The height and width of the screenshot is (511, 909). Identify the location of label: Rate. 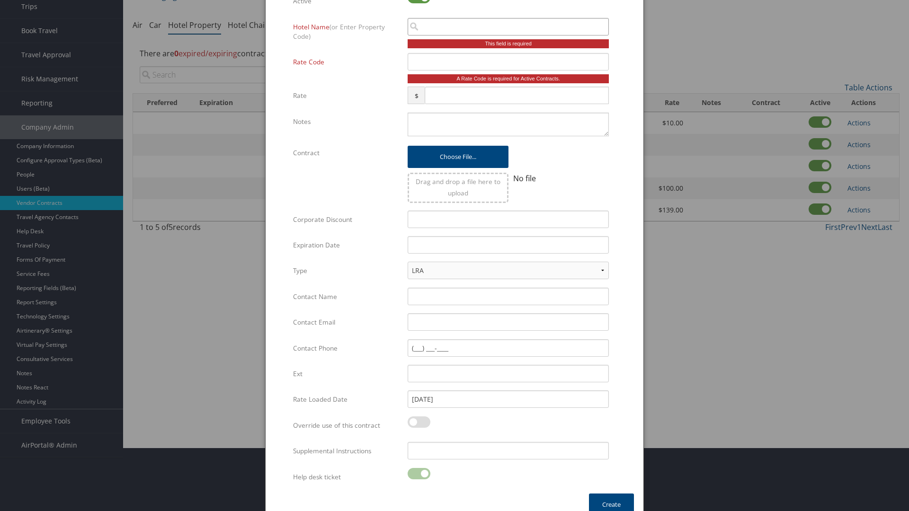
(347, 96).